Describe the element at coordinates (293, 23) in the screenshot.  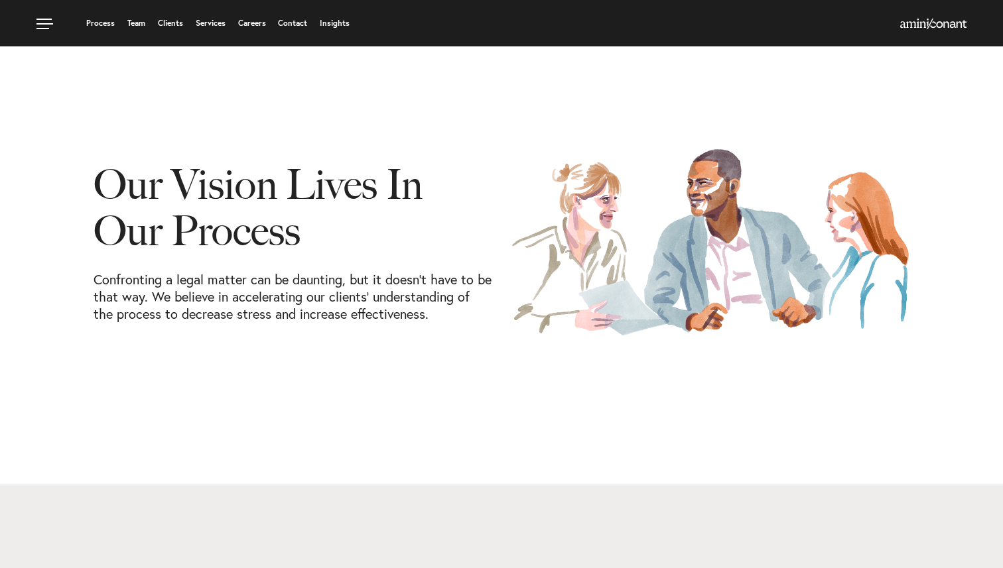
I see `a: Contact` at that location.